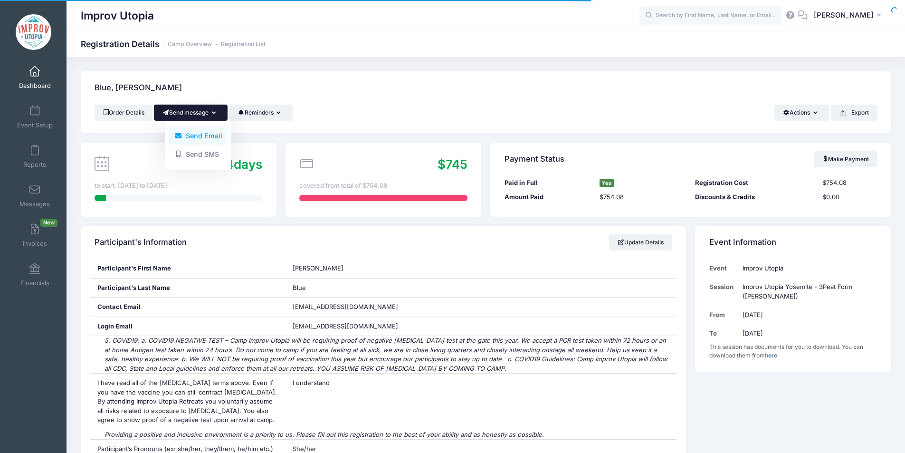 The width and height of the screenshot is (905, 453). I want to click on div: $0.00, so click(850, 197).